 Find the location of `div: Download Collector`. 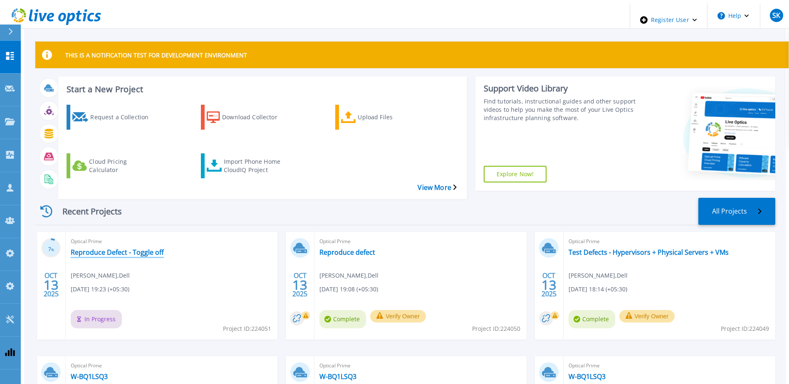

div: Download Collector is located at coordinates (255, 117).